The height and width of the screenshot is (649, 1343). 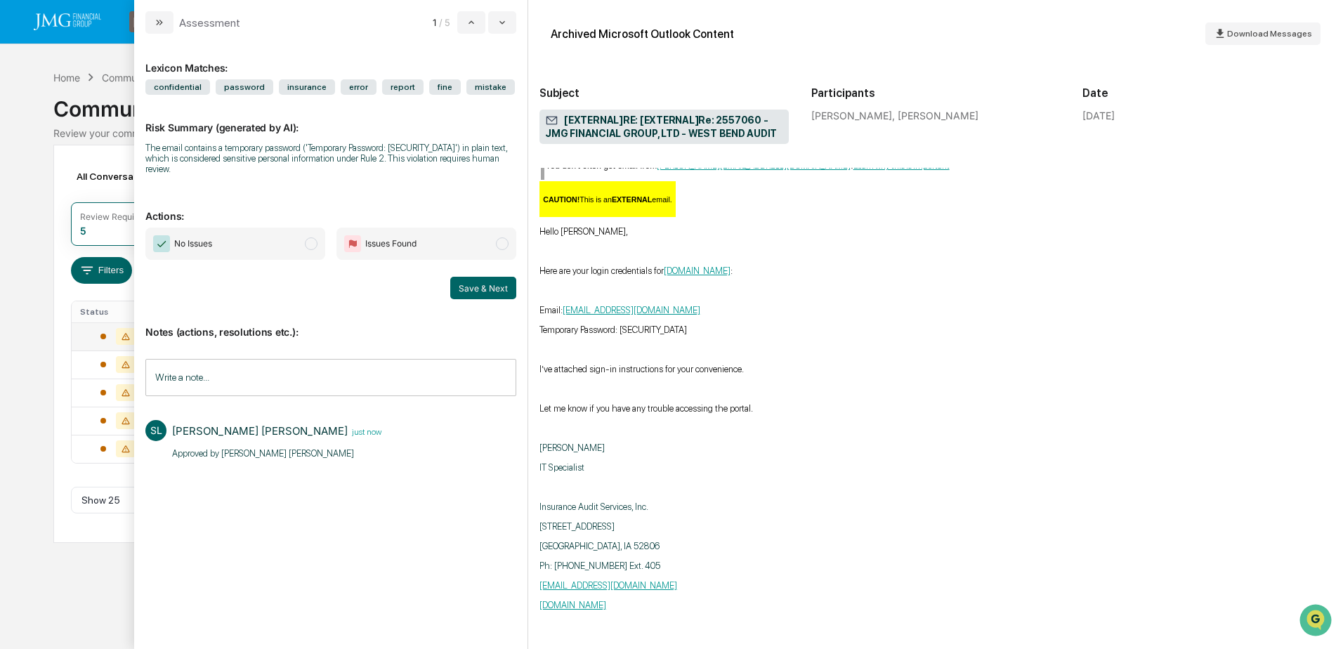 I want to click on span: error, so click(x=358, y=87).